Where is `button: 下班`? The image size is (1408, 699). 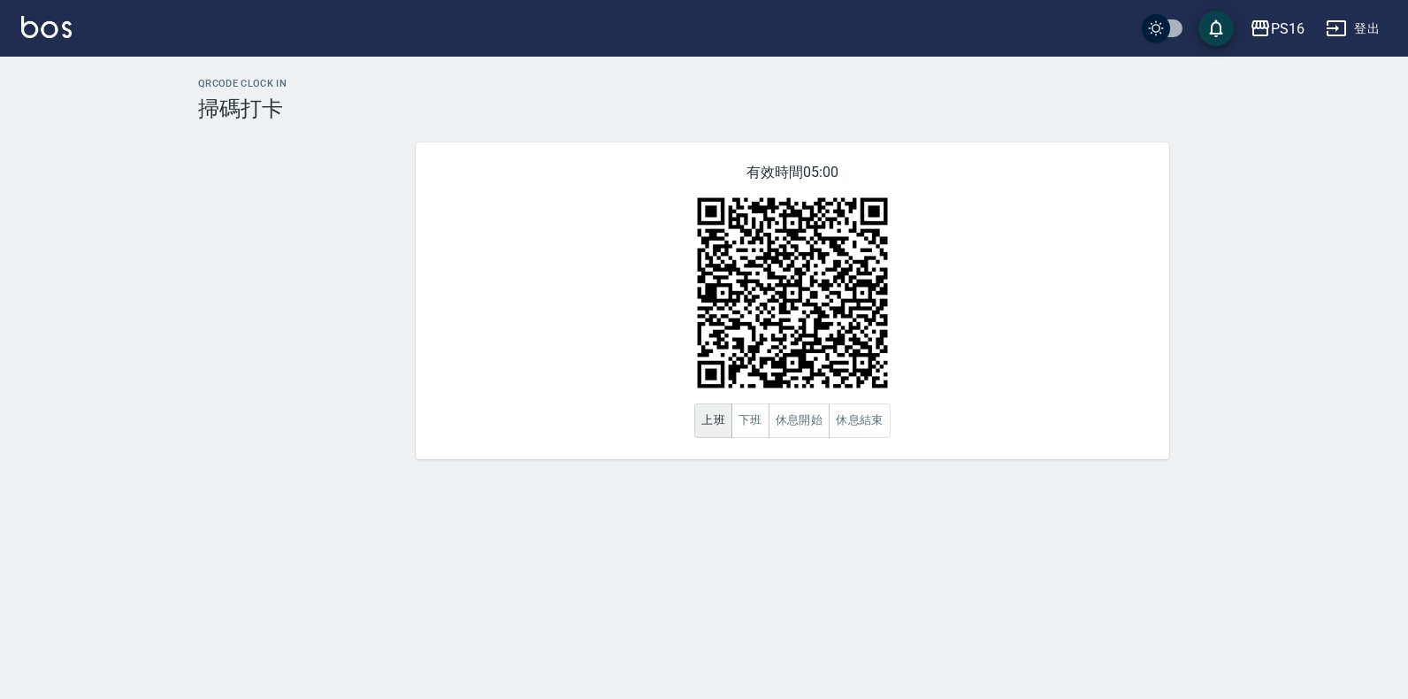 button: 下班 is located at coordinates (750, 420).